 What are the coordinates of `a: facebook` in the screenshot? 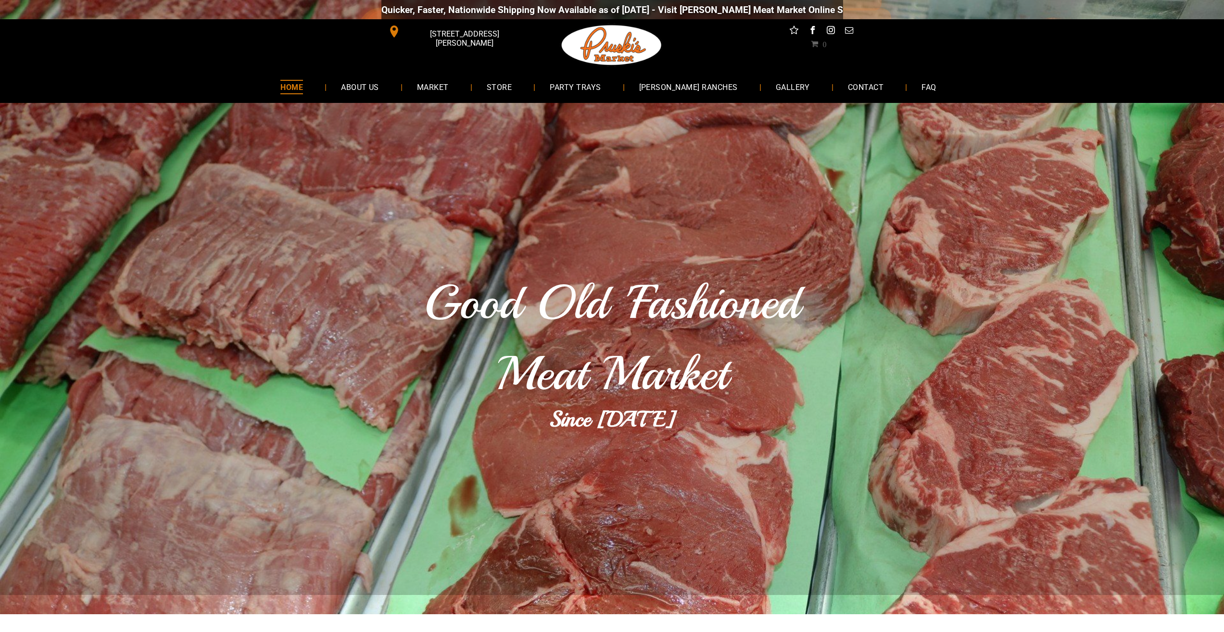 It's located at (812, 31).